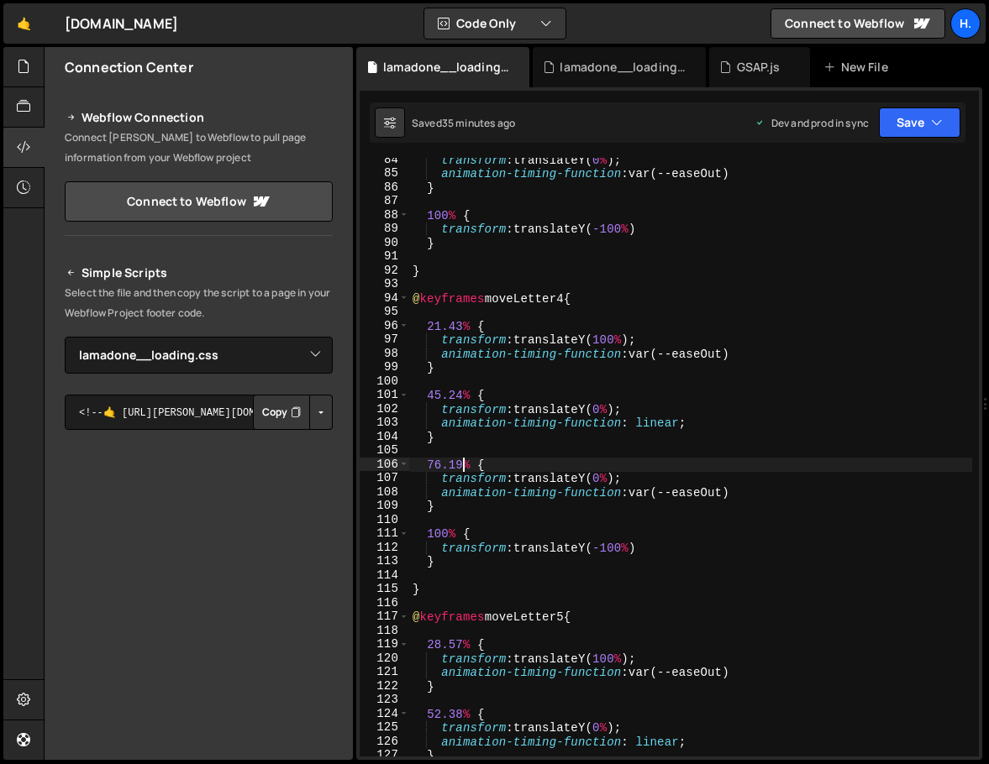 This screenshot has width=989, height=764. Describe the element at coordinates (384, 520) in the screenshot. I see `div: 110` at that location.